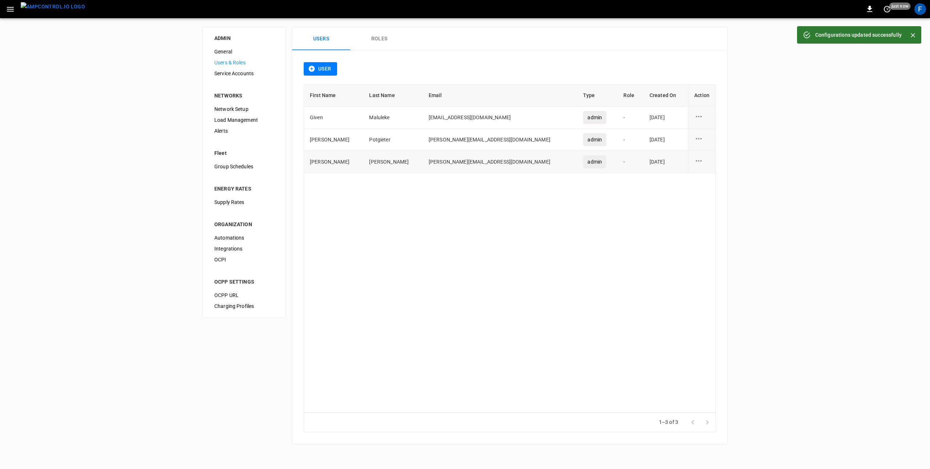  Describe the element at coordinates (244, 202) in the screenshot. I see `span: Supply Rates` at that location.